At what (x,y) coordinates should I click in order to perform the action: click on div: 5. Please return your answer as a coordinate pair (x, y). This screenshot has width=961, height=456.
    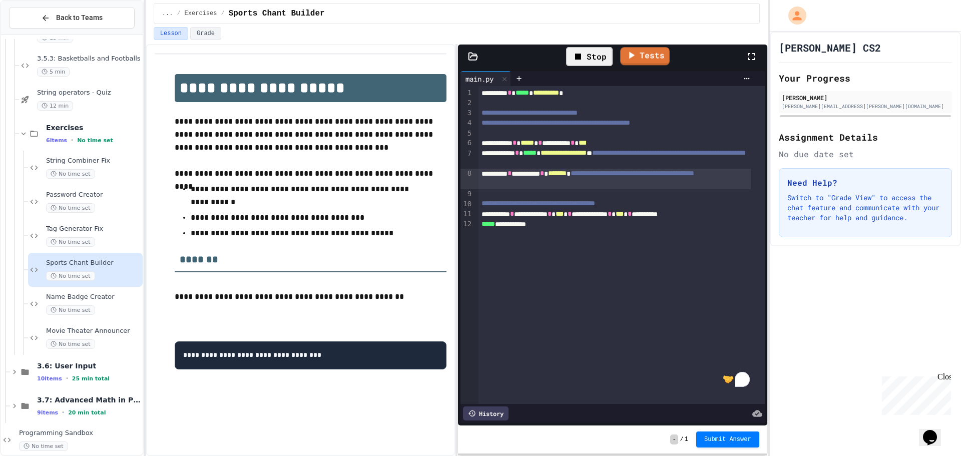
    Looking at the image, I should click on (466, 134).